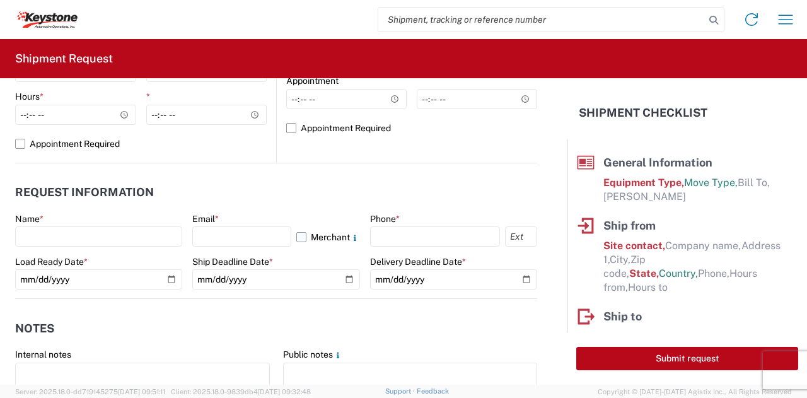 This screenshot has height=398, width=807. What do you see at coordinates (84, 192) in the screenshot?
I see `h2: Request Information` at bounding box center [84, 192].